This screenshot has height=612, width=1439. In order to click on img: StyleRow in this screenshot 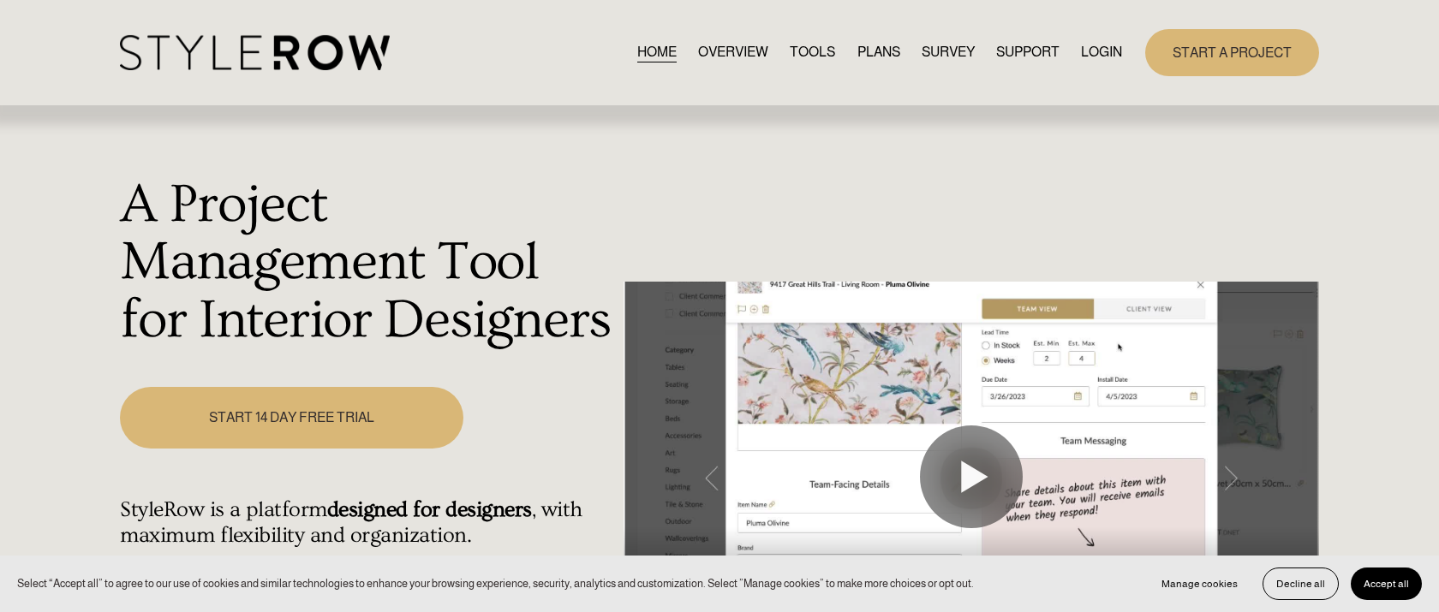, I will do `click(254, 52)`.